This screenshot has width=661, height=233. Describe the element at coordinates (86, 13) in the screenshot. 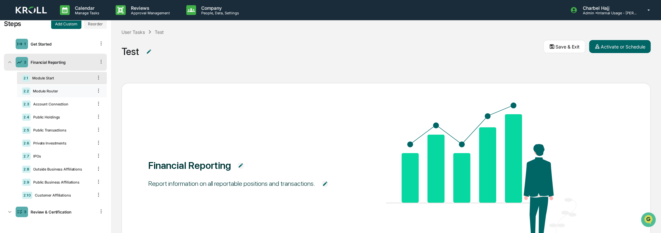

I see `p: Manage Tasks` at that location.